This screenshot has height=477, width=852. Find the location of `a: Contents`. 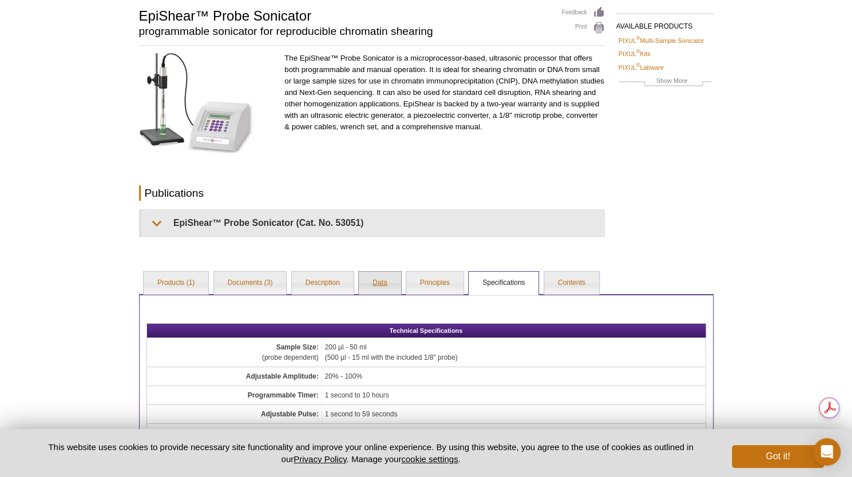

a: Contents is located at coordinates (572, 283).